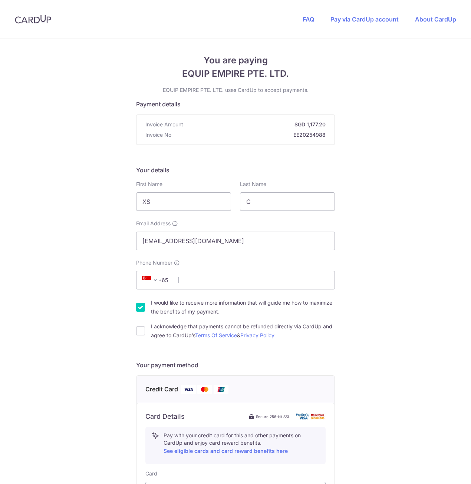  I want to click on img: card secure, so click(311, 416).